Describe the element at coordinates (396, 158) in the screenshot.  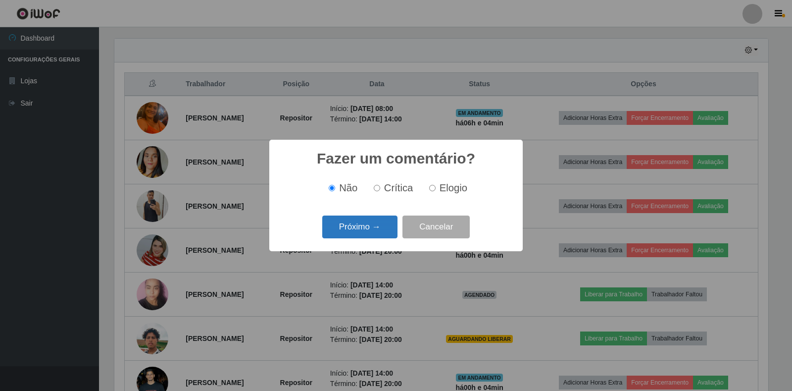
I see `h2: Fazer um comentário?` at that location.